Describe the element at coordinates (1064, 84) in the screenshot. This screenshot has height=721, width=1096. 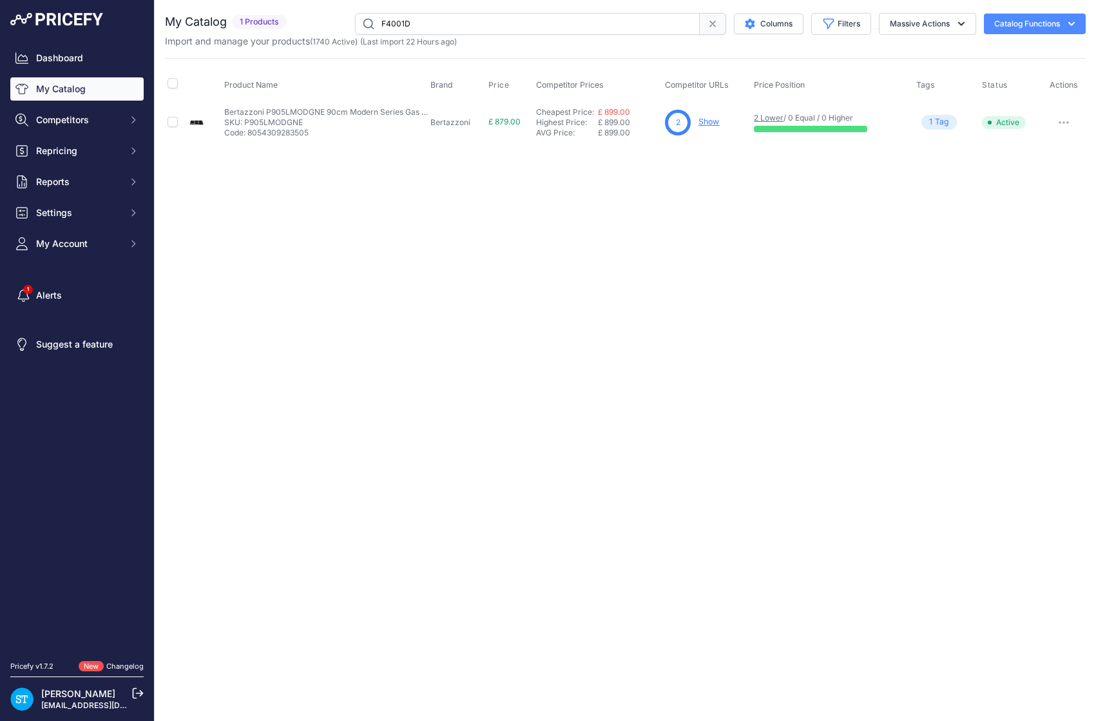
I see `span: Actions` at that location.